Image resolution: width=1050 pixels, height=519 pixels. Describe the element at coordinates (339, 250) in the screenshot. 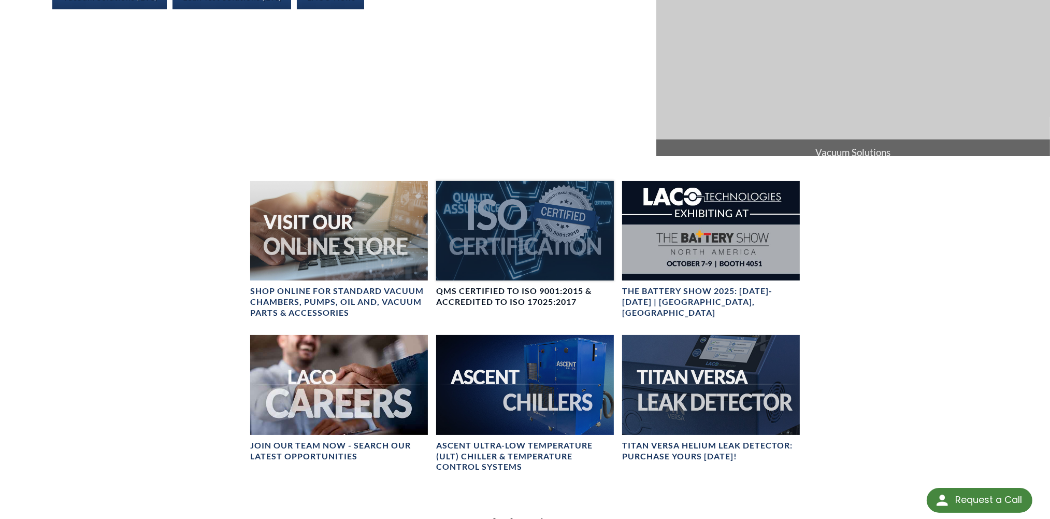

I see `a: Visit Our Online Store headerSHOP ONLINE FOR STANDARD VACUUM CHAMBERS, PUMPS, OIL AND, VACUUM PAR...` at that location.